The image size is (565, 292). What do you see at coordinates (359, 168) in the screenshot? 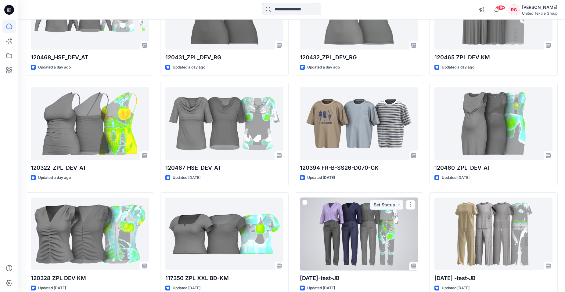
I see `p: 120394 FR-B-SS26-D070-CK` at bounding box center [359, 168].